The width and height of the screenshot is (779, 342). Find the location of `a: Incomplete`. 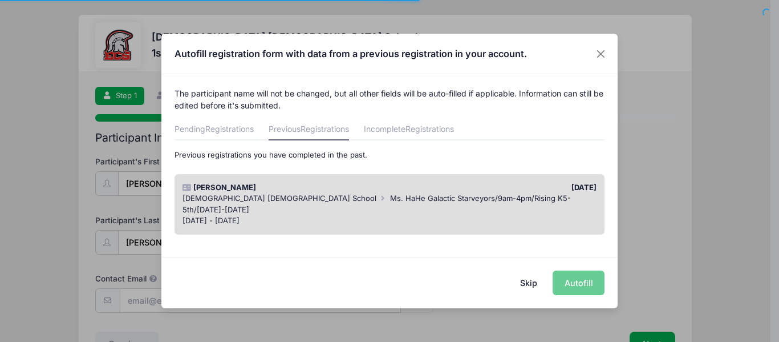

a: Incomplete is located at coordinates (409, 130).